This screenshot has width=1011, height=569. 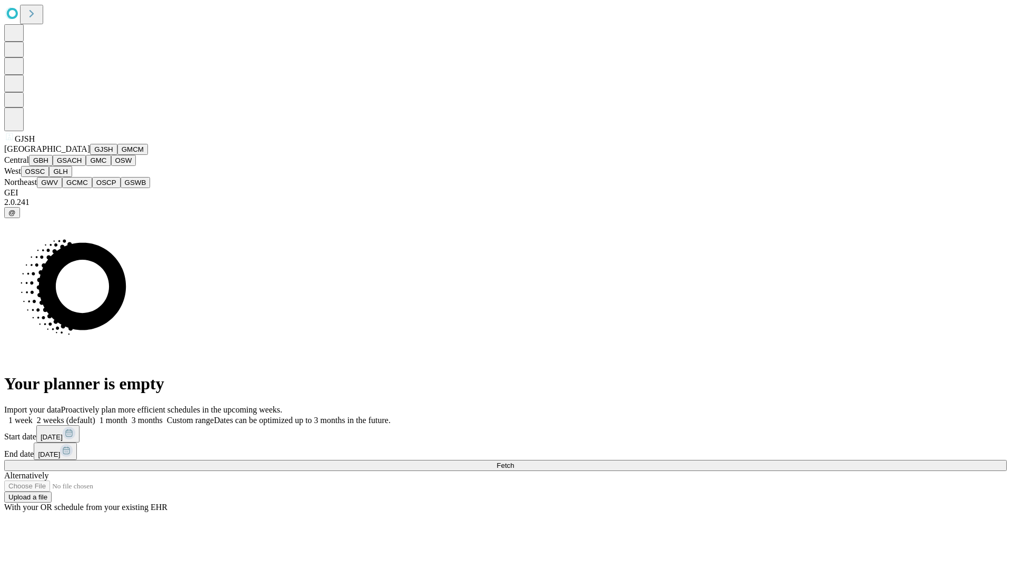 What do you see at coordinates (113, 420) in the screenshot?
I see `span: 1 month` at bounding box center [113, 420].